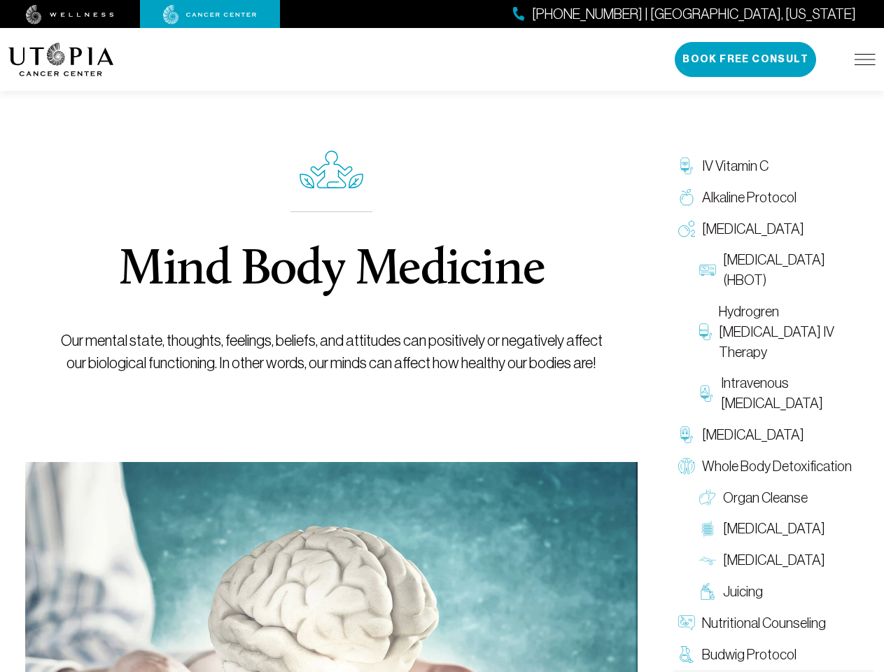 Image resolution: width=884 pixels, height=672 pixels. What do you see at coordinates (777, 466) in the screenshot?
I see `span: Whole Body Detoxification` at bounding box center [777, 466].